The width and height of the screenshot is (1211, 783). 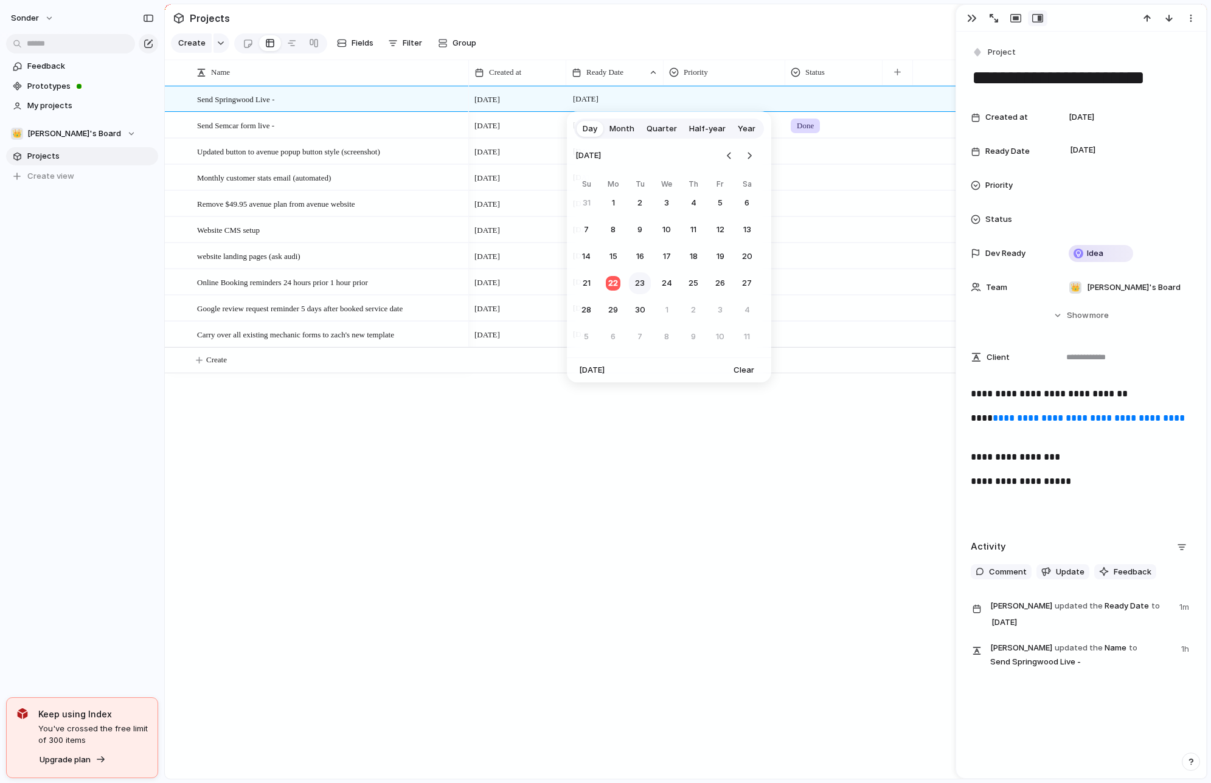 I want to click on button: Today, Monday, September 22nd, 2025, selected, so click(x=613, y=283).